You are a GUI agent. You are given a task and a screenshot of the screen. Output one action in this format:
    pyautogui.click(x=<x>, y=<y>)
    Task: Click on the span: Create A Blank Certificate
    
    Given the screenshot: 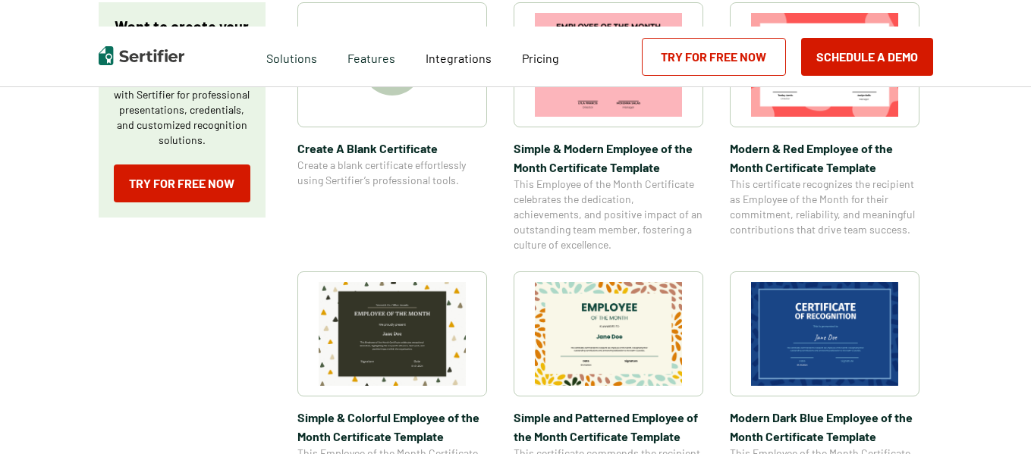 What is the action you would take?
    pyautogui.click(x=392, y=148)
    